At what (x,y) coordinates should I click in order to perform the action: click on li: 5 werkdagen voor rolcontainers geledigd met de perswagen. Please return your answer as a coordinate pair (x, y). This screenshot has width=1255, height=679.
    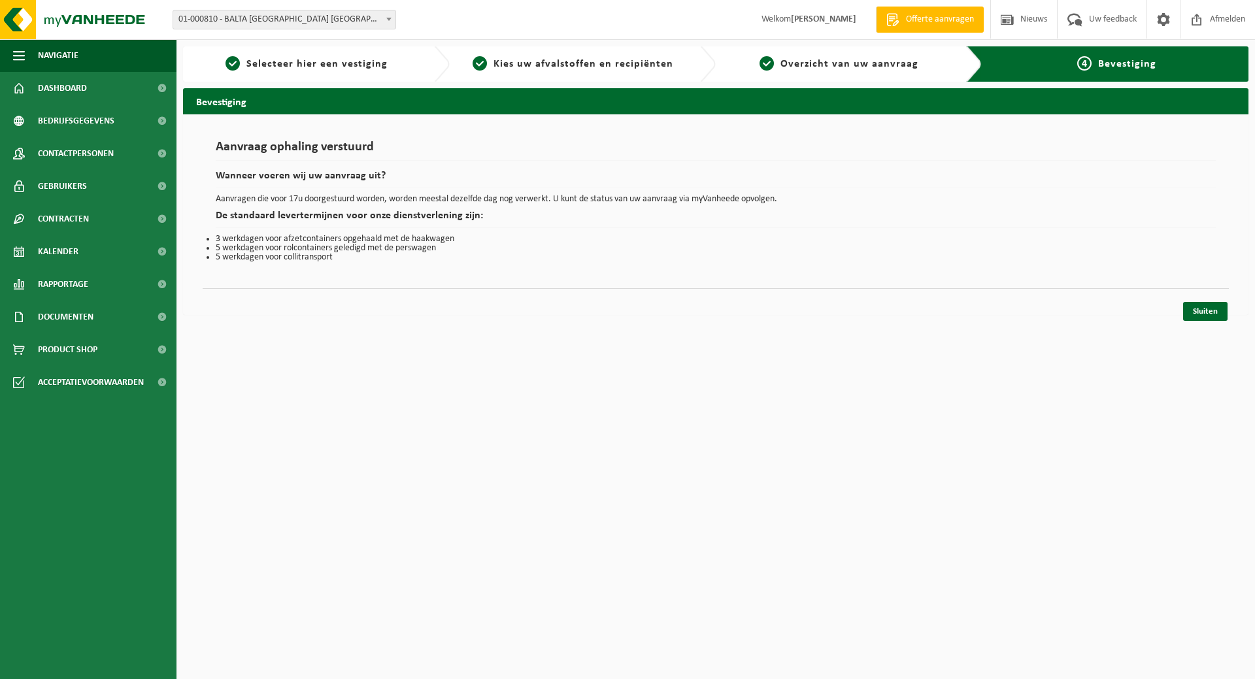
    Looking at the image, I should click on (715, 248).